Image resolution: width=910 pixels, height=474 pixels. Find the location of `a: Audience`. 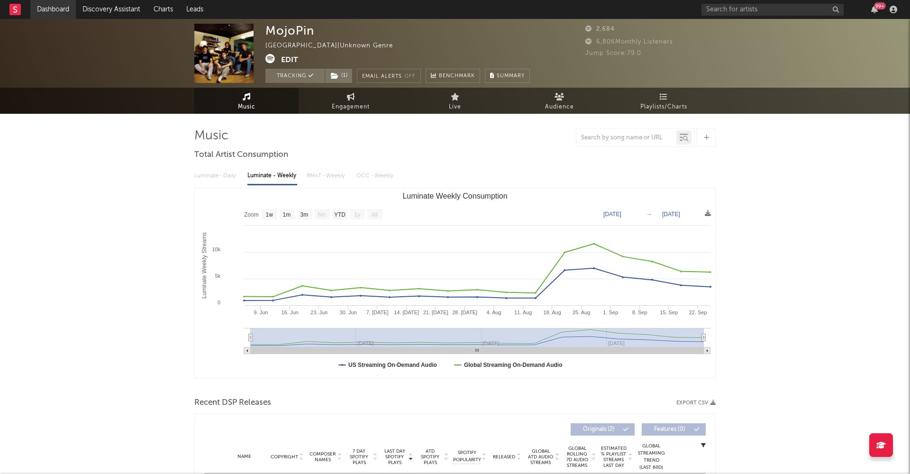

a: Audience is located at coordinates (559, 100).